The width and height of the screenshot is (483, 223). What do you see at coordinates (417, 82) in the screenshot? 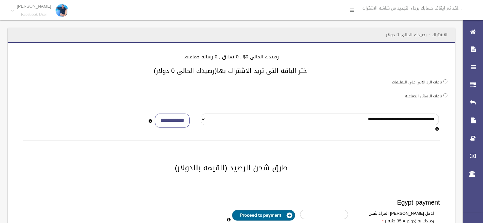
I see `label: باقات الرد الالى على التعليقات` at bounding box center [417, 82].